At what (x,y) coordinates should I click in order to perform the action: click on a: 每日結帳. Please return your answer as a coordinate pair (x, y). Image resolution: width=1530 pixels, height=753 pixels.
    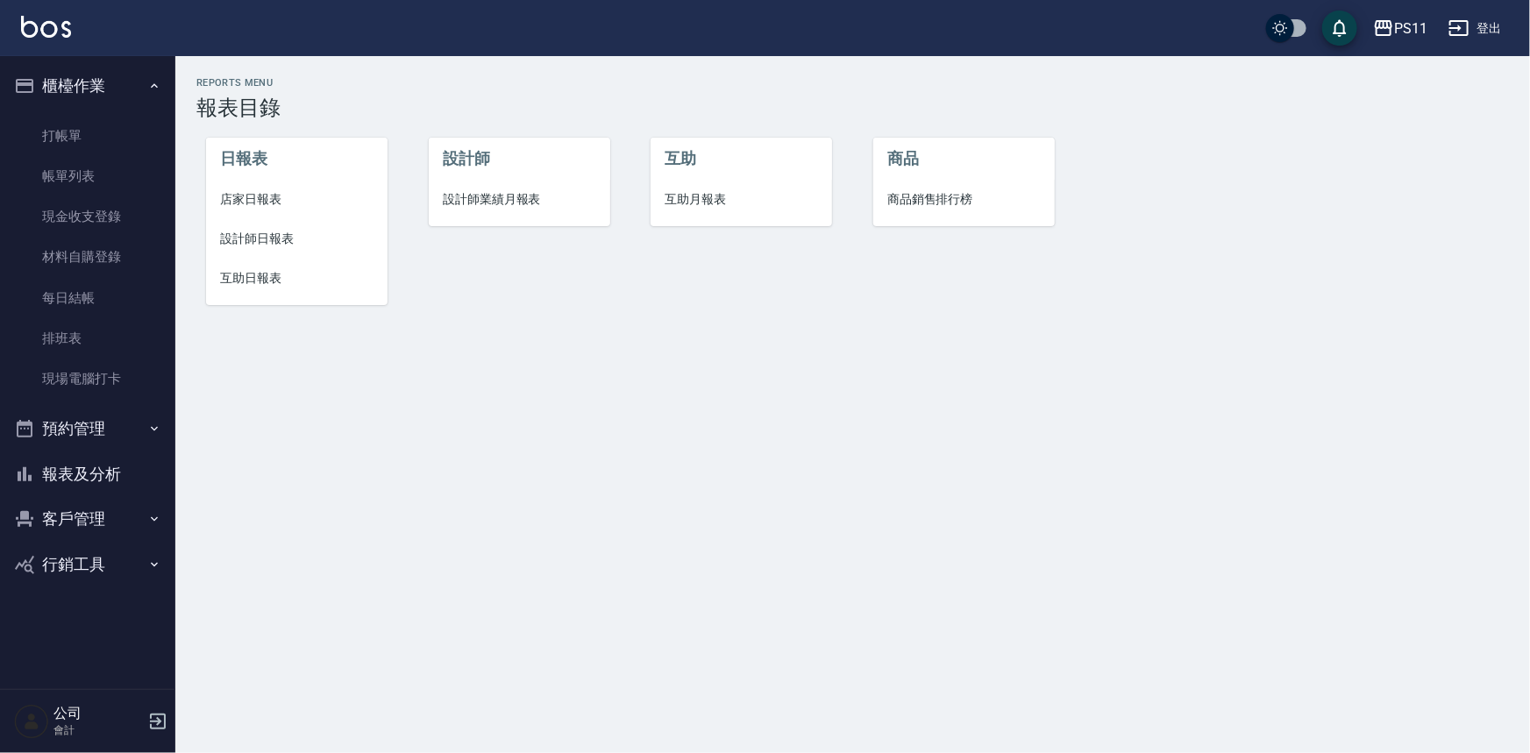
    Looking at the image, I should click on (88, 298).